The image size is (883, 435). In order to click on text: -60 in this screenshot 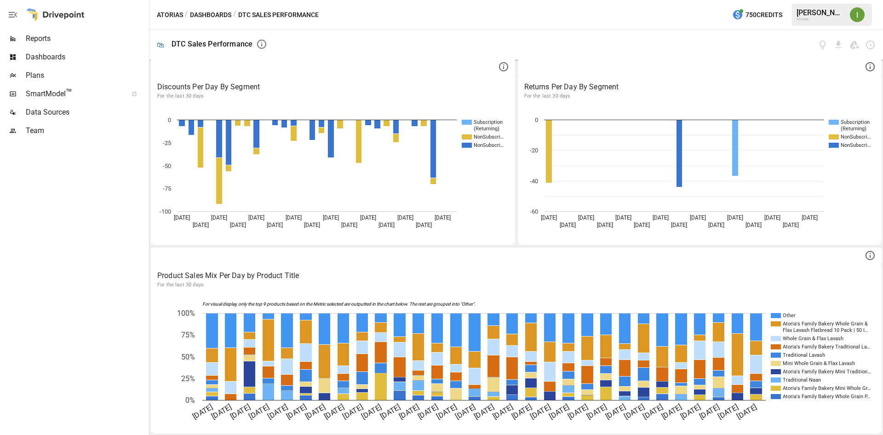, I will do `click(534, 211)`.